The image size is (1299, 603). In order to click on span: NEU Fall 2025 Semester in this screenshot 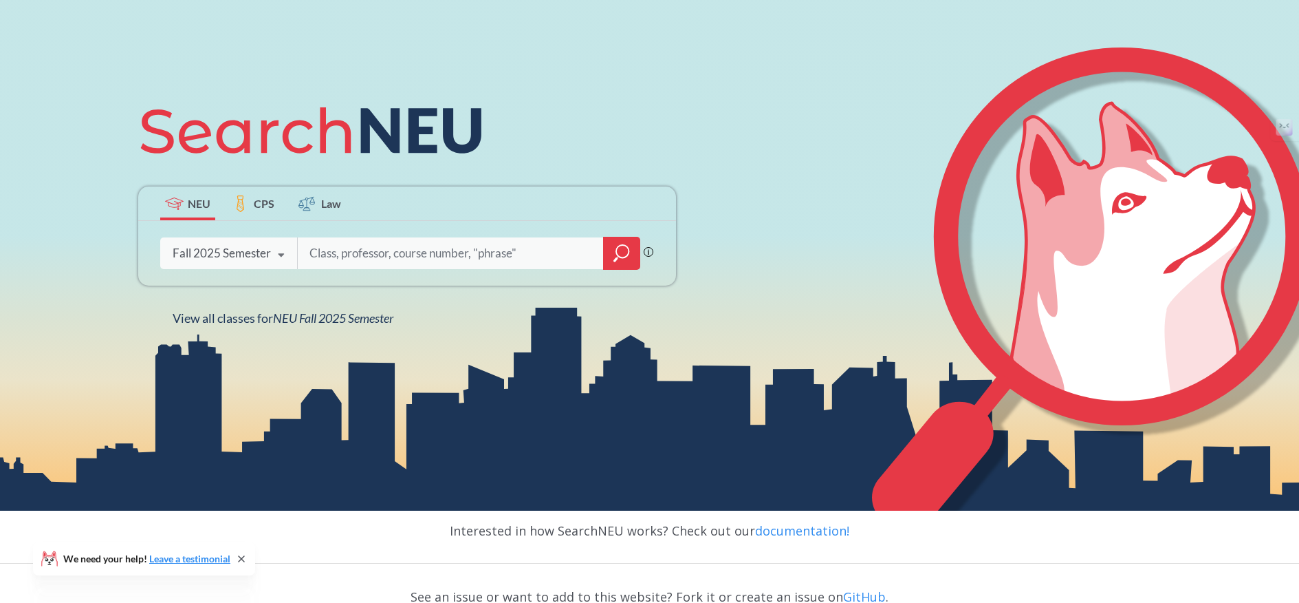, I will do `click(333, 318)`.